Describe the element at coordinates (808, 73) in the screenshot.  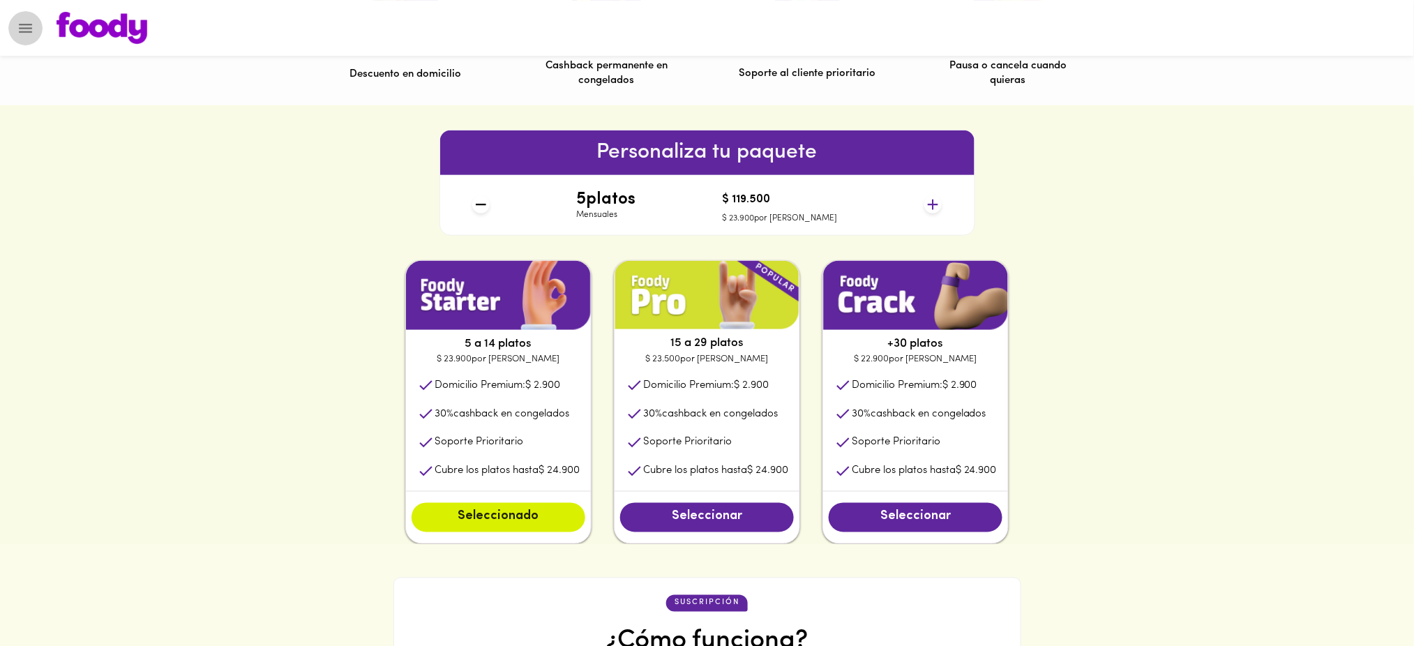
I see `p: Soporte al cliente prioritario` at that location.